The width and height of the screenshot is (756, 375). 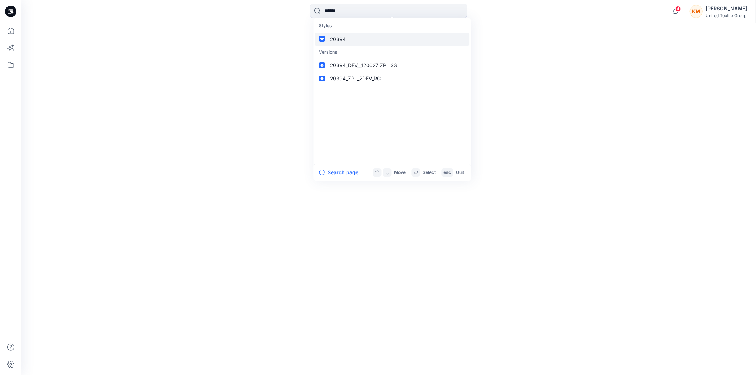 I want to click on div: United Textile Group, so click(x=726, y=15).